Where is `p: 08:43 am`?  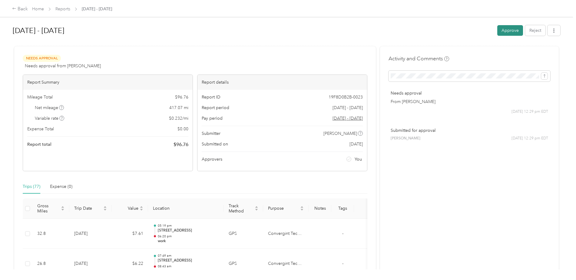 p: 08:43 am is located at coordinates (188, 266).